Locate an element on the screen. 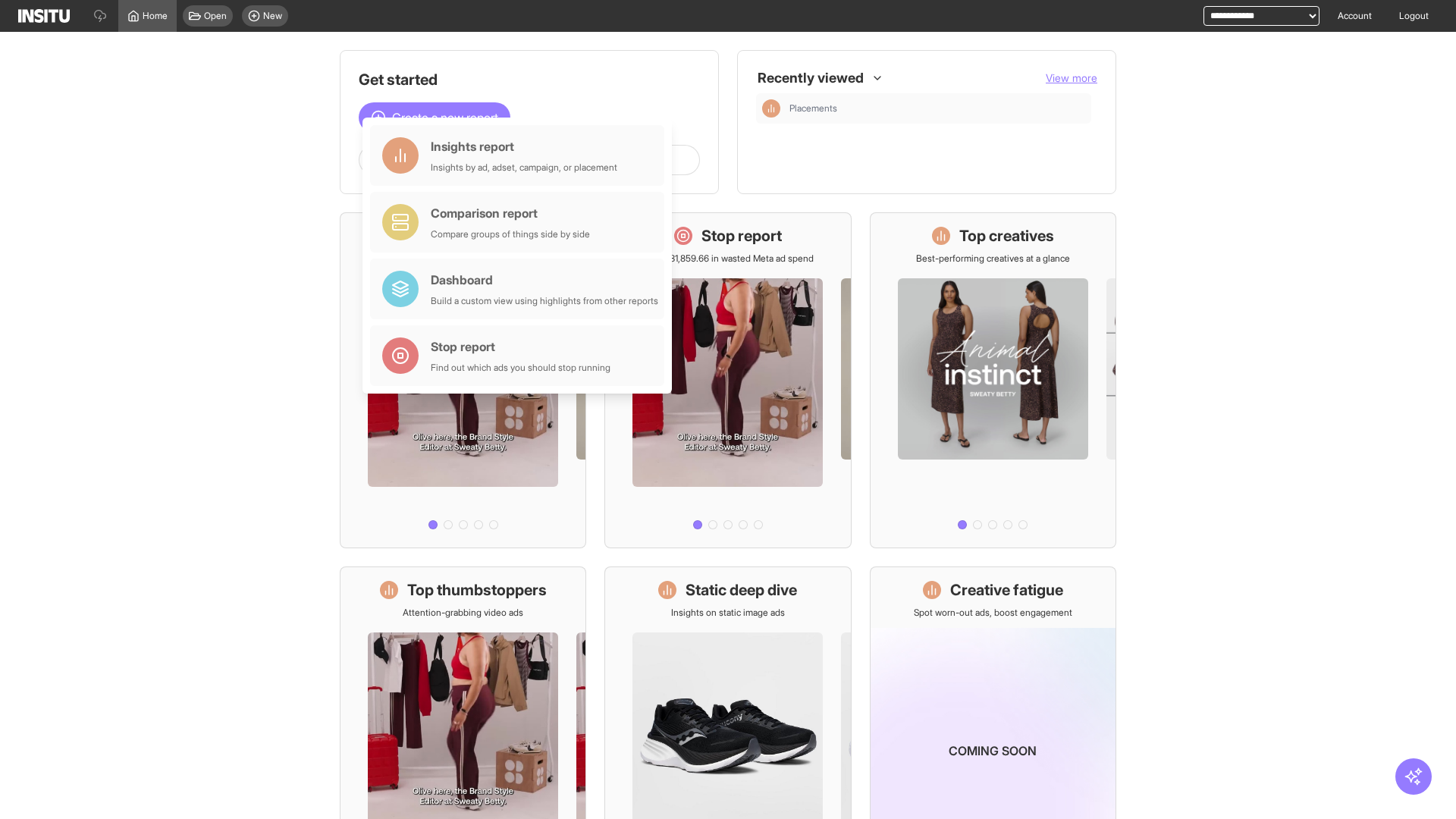 This screenshot has width=1456, height=819. button: View more is located at coordinates (1072, 78).